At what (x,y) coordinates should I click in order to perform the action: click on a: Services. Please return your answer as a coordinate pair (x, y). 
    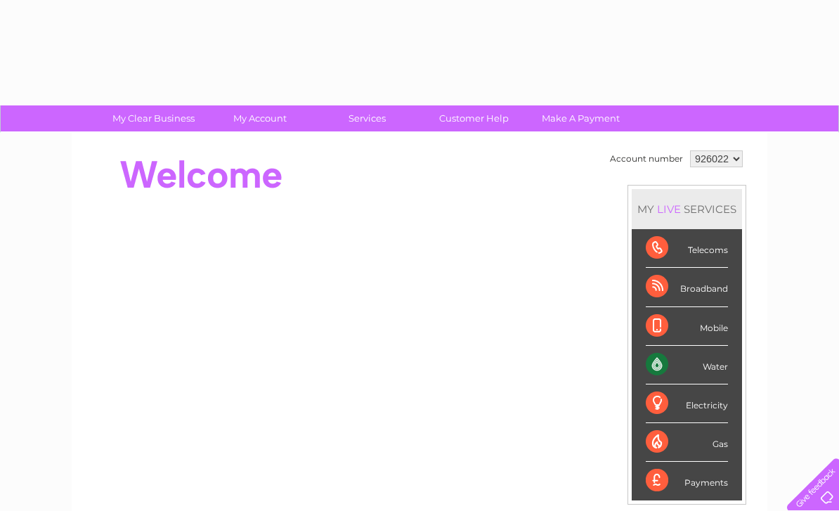
    Looking at the image, I should click on (367, 118).